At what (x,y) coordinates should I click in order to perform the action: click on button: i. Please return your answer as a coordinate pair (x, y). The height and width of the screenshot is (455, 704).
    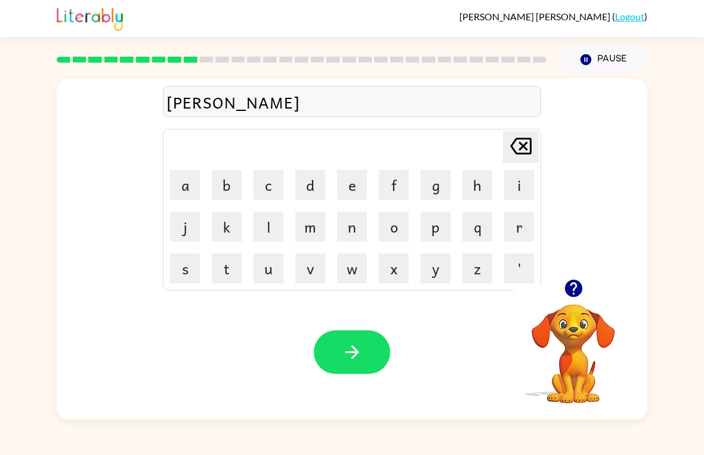
    Looking at the image, I should click on (519, 185).